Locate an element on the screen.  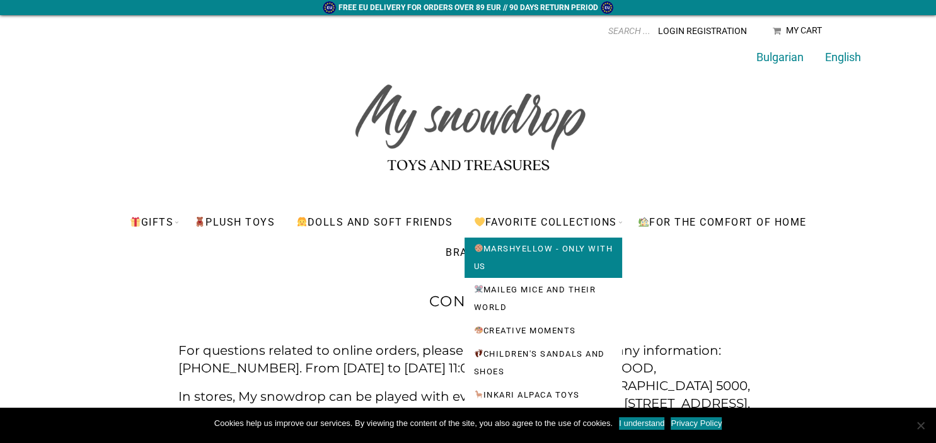
img: My snowdrop is located at coordinates (468, 122).